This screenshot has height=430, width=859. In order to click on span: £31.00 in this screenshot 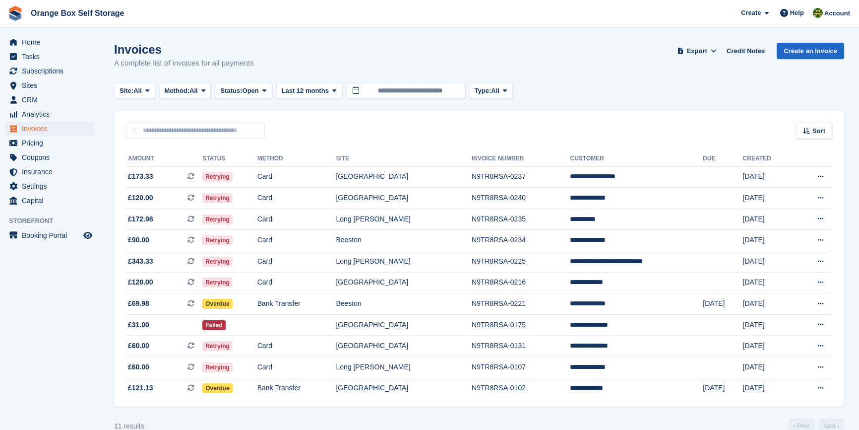, I will do `click(138, 324)`.